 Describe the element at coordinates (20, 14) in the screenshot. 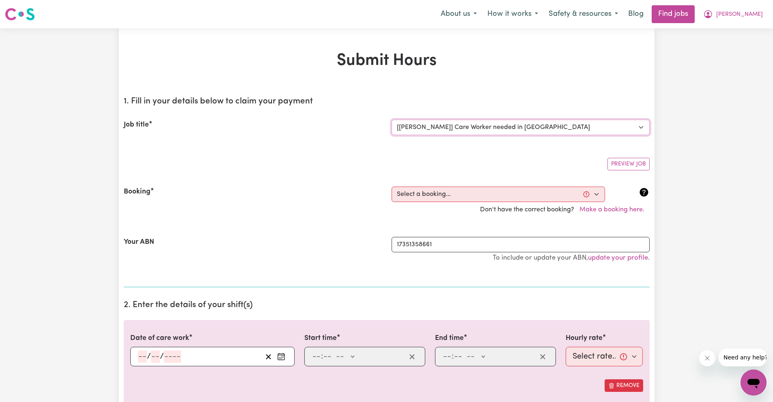

I see `a: Careseekers logo` at that location.